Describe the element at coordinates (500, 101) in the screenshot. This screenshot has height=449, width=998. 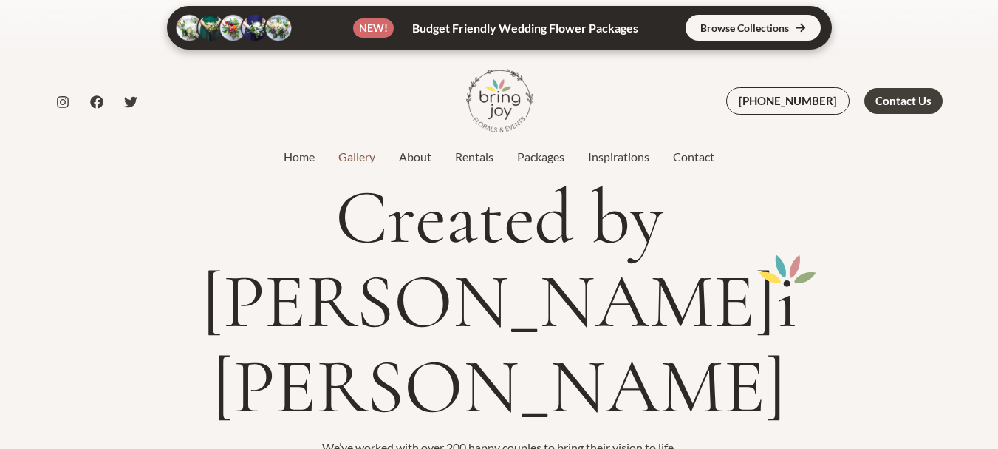
I see `img: Bring Joy` at that location.